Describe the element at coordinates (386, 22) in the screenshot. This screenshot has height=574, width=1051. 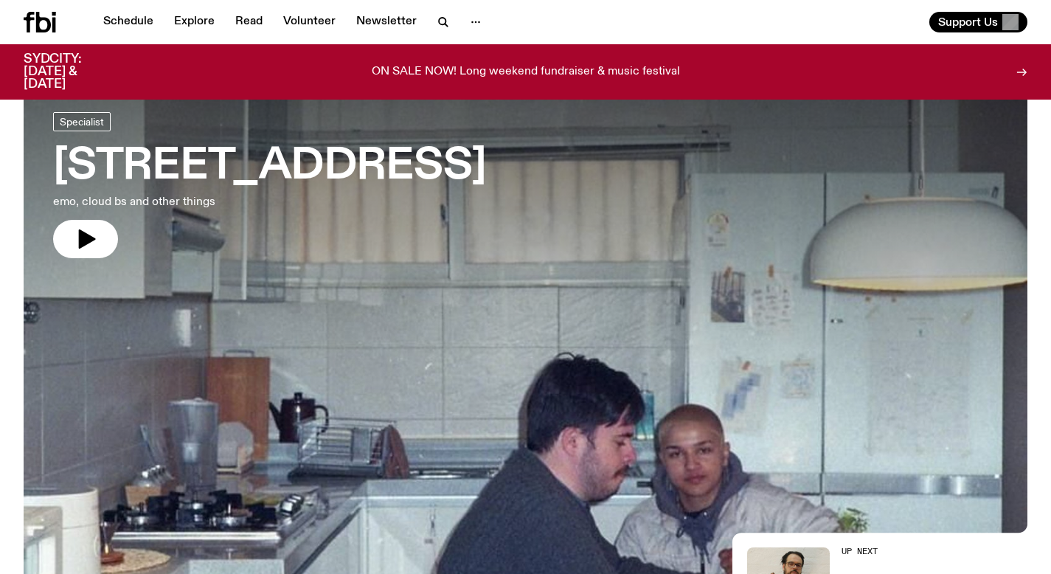
I see `a: Newsletter` at that location.